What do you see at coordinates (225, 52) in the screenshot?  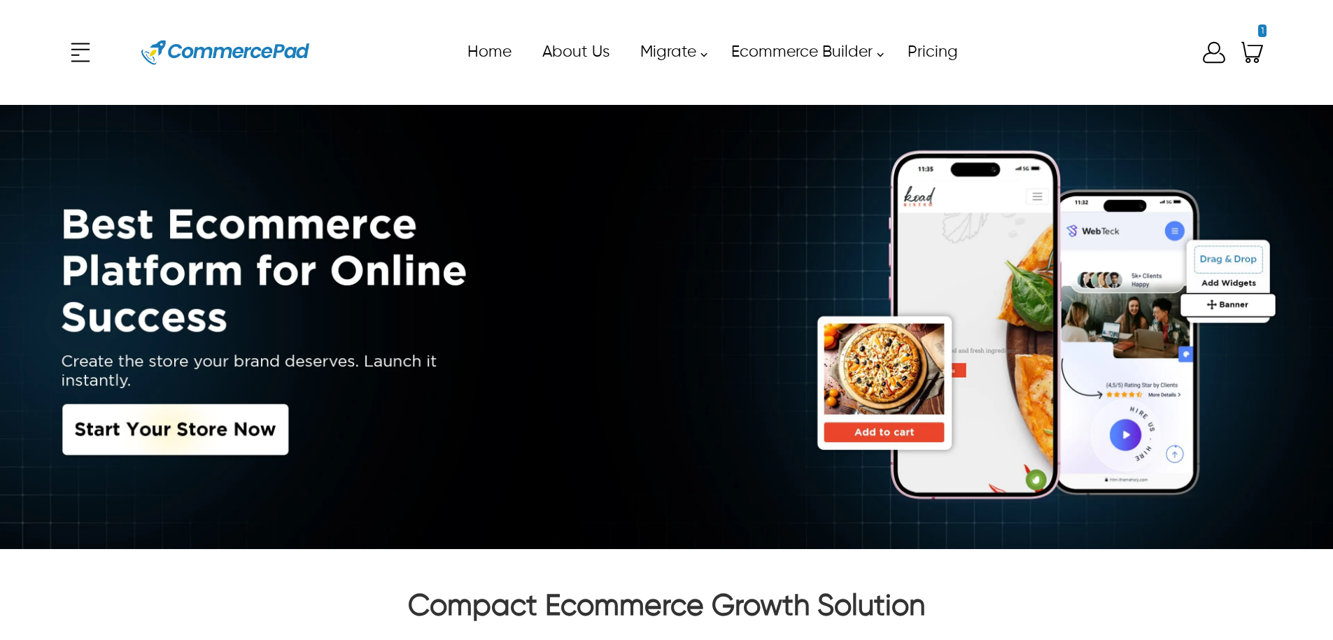 I see `img: Website Logo for Commerce Pad` at bounding box center [225, 52].